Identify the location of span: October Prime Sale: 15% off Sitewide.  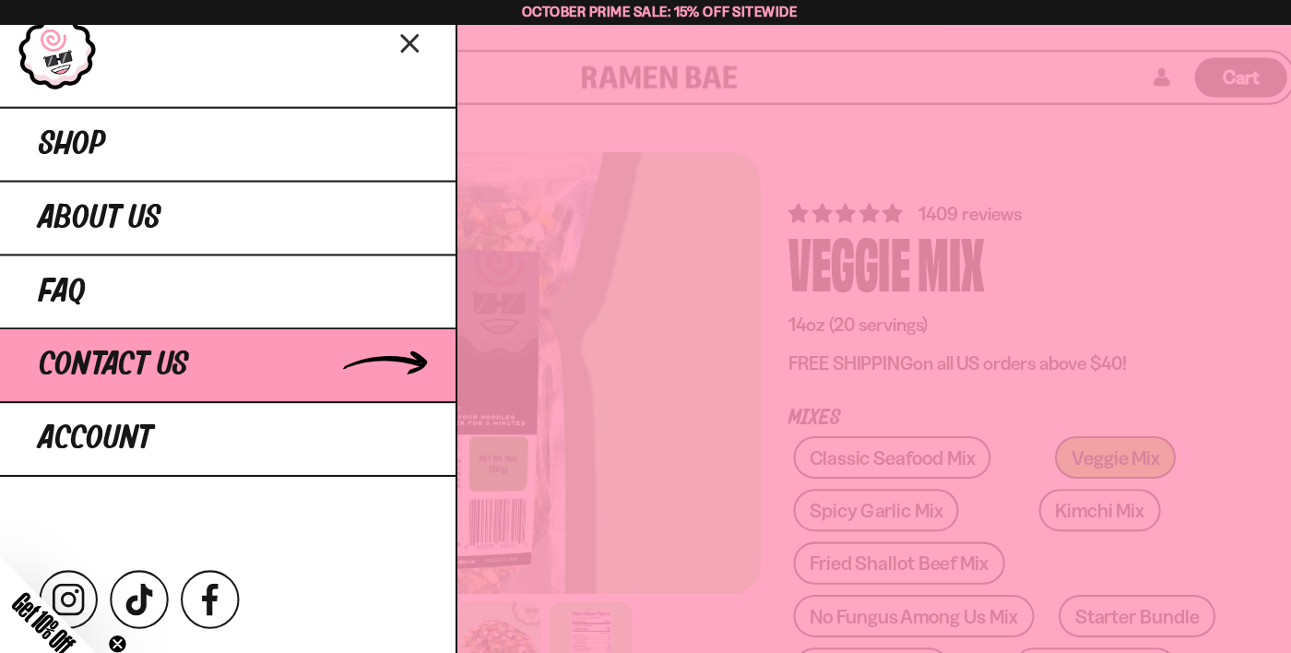
(646, 11).